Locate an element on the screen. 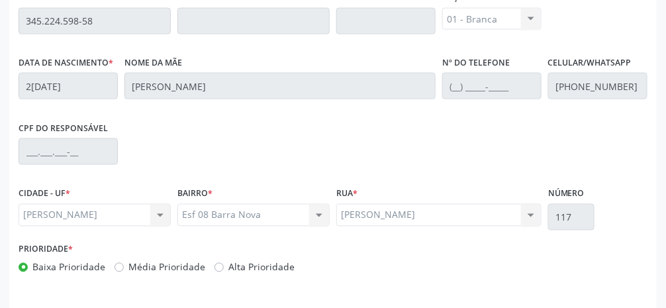 The width and height of the screenshot is (666, 308). label: Alta Prioridade is located at coordinates (261, 267).